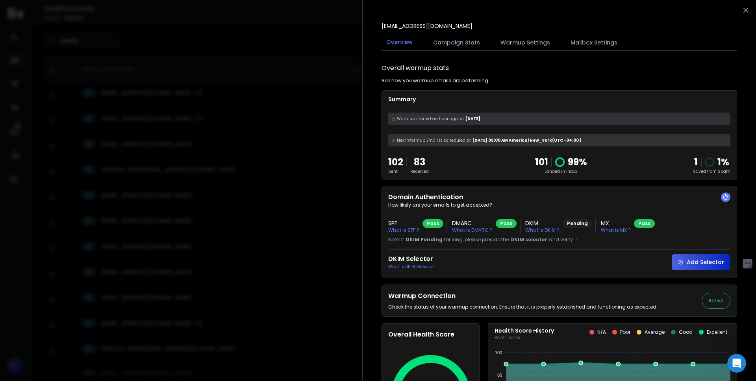  Describe the element at coordinates (68, 228) in the screenshot. I see `div: I checked the email but wasn’t able to find any CC address in it. Could you please confirm with t...` at that location.